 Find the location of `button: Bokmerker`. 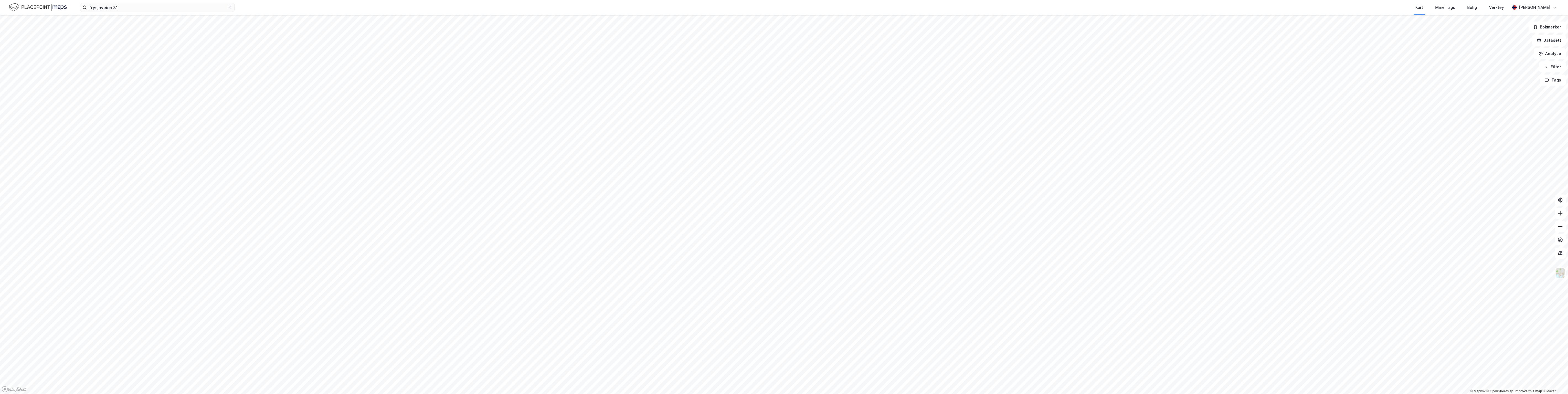

button: Bokmerker is located at coordinates (1547, 27).